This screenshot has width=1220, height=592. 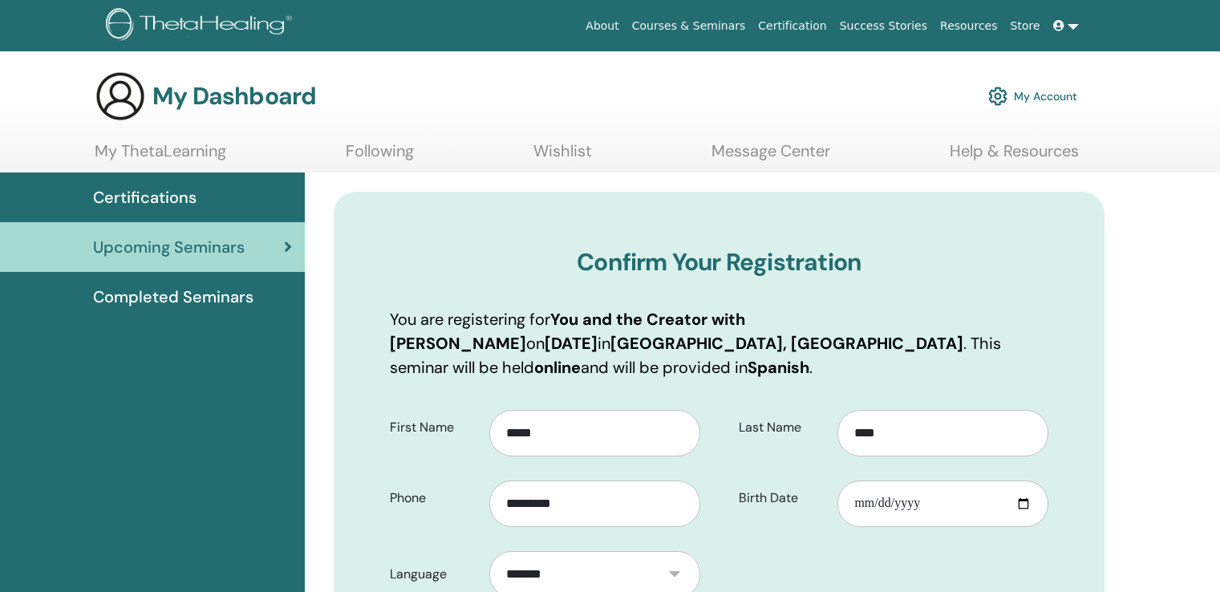 What do you see at coordinates (433, 428) in the screenshot?
I see `label: First Name` at bounding box center [433, 428].